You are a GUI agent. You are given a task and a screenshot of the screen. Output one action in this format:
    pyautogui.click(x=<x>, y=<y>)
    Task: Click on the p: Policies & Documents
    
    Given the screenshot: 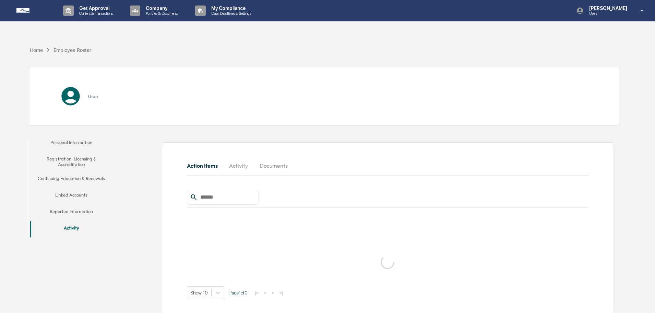 What is the action you would take?
    pyautogui.click(x=161, y=13)
    